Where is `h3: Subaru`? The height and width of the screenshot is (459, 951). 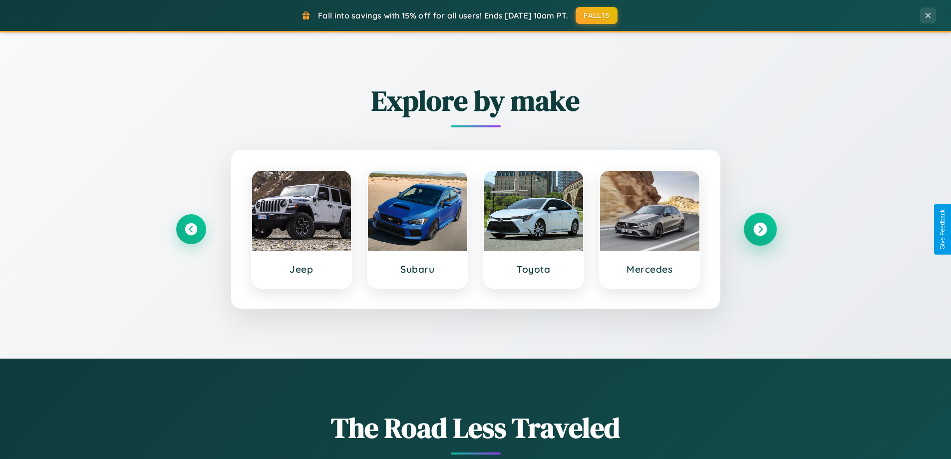
h3: Subaru is located at coordinates (417, 269).